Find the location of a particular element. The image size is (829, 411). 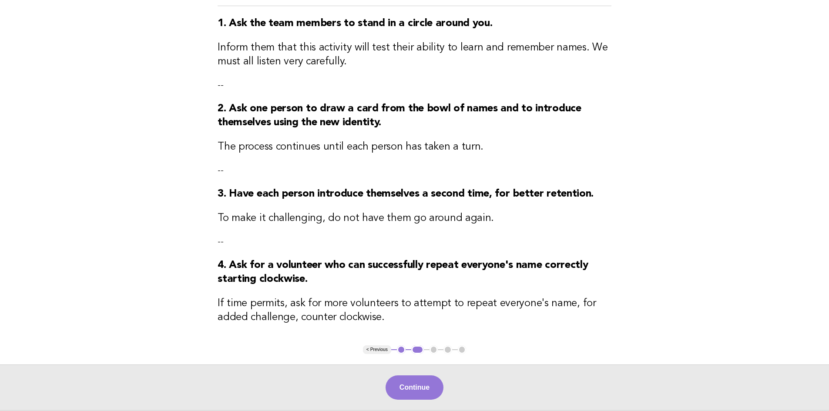

button: < Previous is located at coordinates (377, 350).